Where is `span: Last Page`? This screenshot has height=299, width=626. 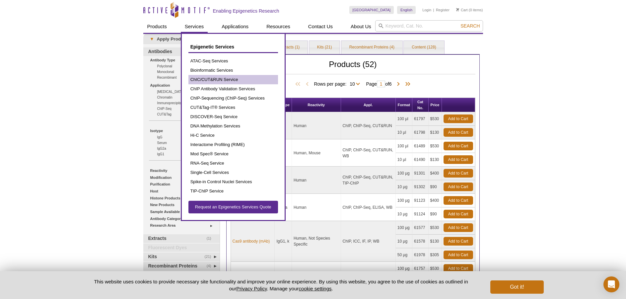 span: Last Page is located at coordinates (407, 84).